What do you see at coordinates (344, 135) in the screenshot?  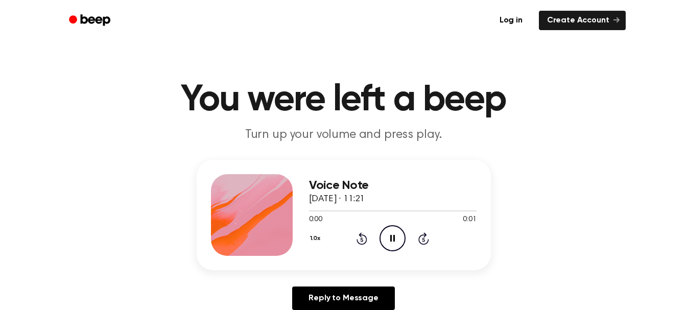 I see `p: Turn up your volume and press play.` at bounding box center [344, 135].